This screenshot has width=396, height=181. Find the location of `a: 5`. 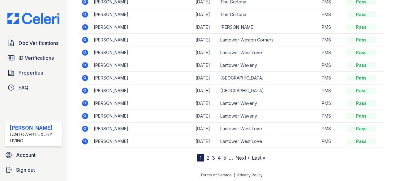

a: 5 is located at coordinates (225, 158).